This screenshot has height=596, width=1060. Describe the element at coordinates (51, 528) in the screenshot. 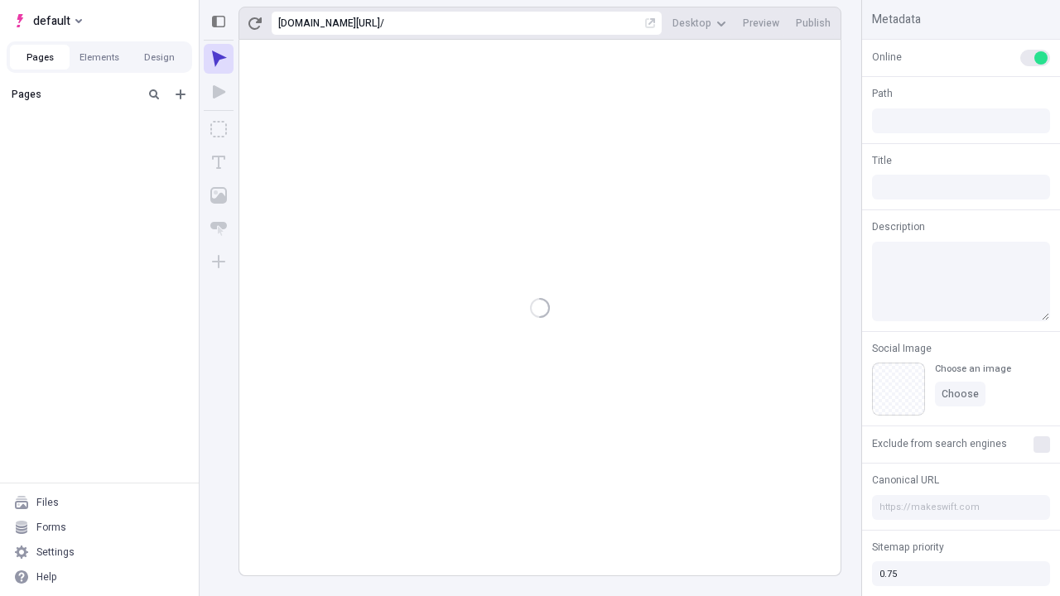

I see `div: Forms` at that location.